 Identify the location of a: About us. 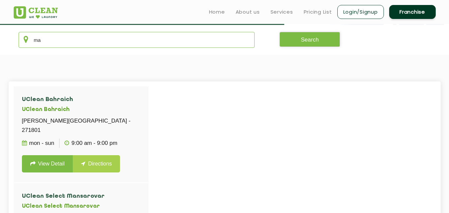
(248, 12).